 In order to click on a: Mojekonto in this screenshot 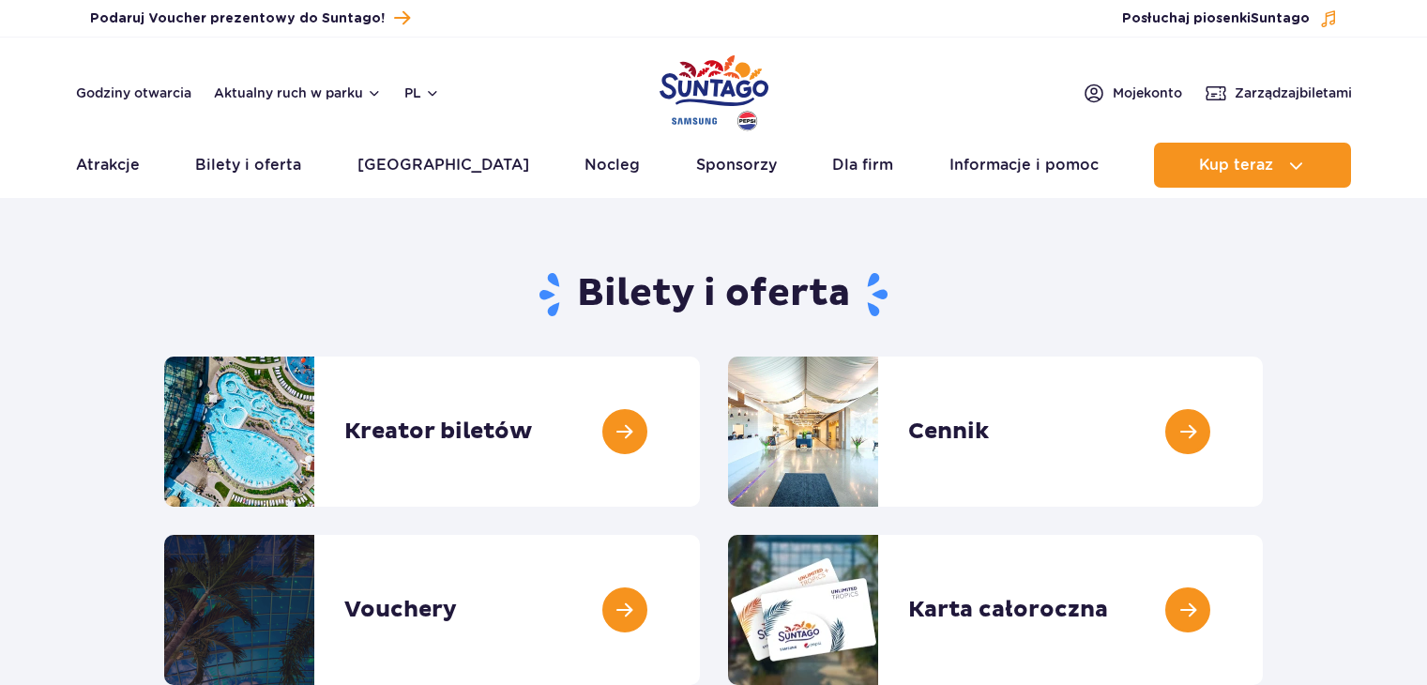, I will do `click(1132, 93)`.